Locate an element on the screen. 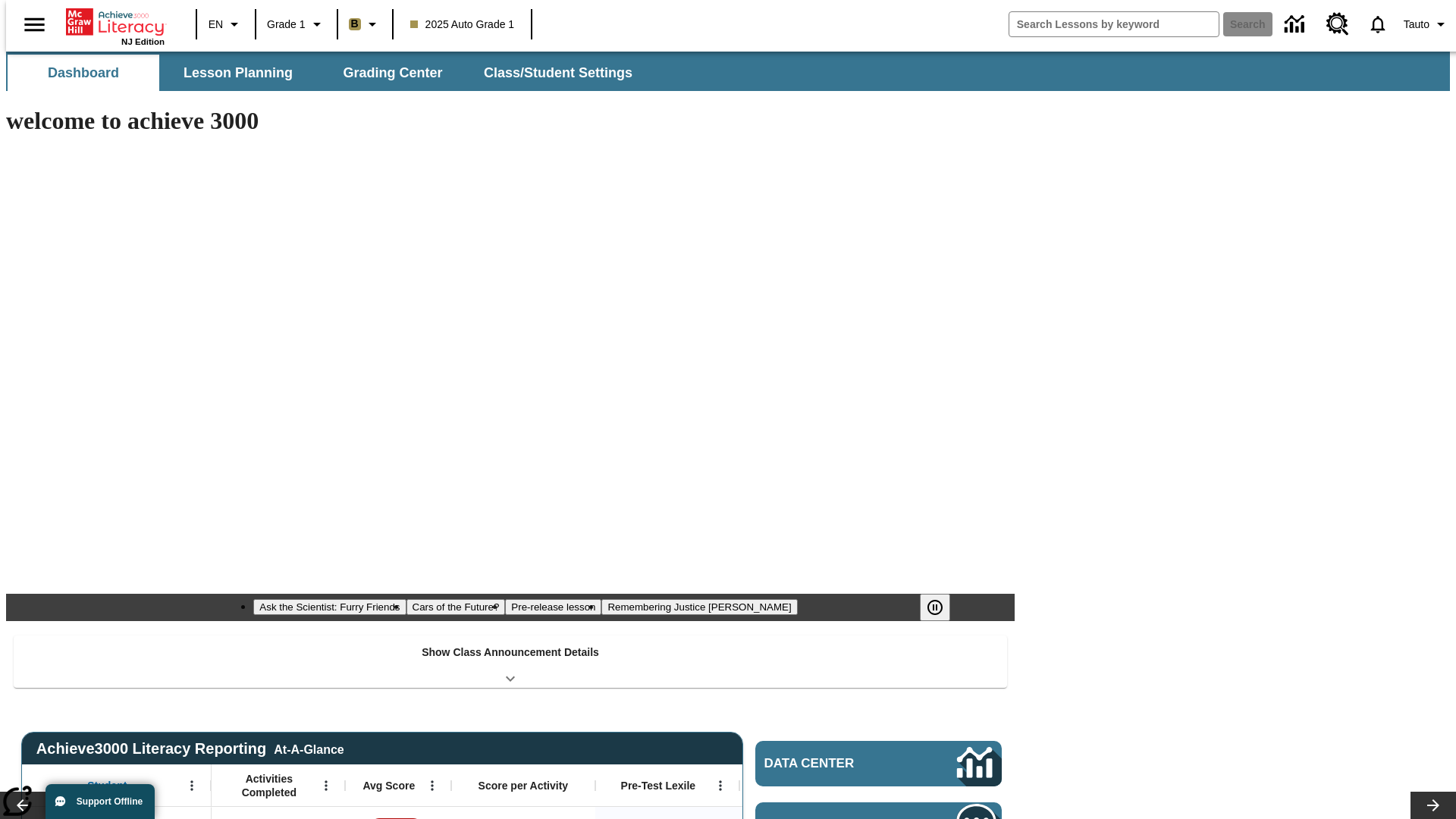  button: Slide 4 Remembering Justice O'Connor is located at coordinates (700, 607).